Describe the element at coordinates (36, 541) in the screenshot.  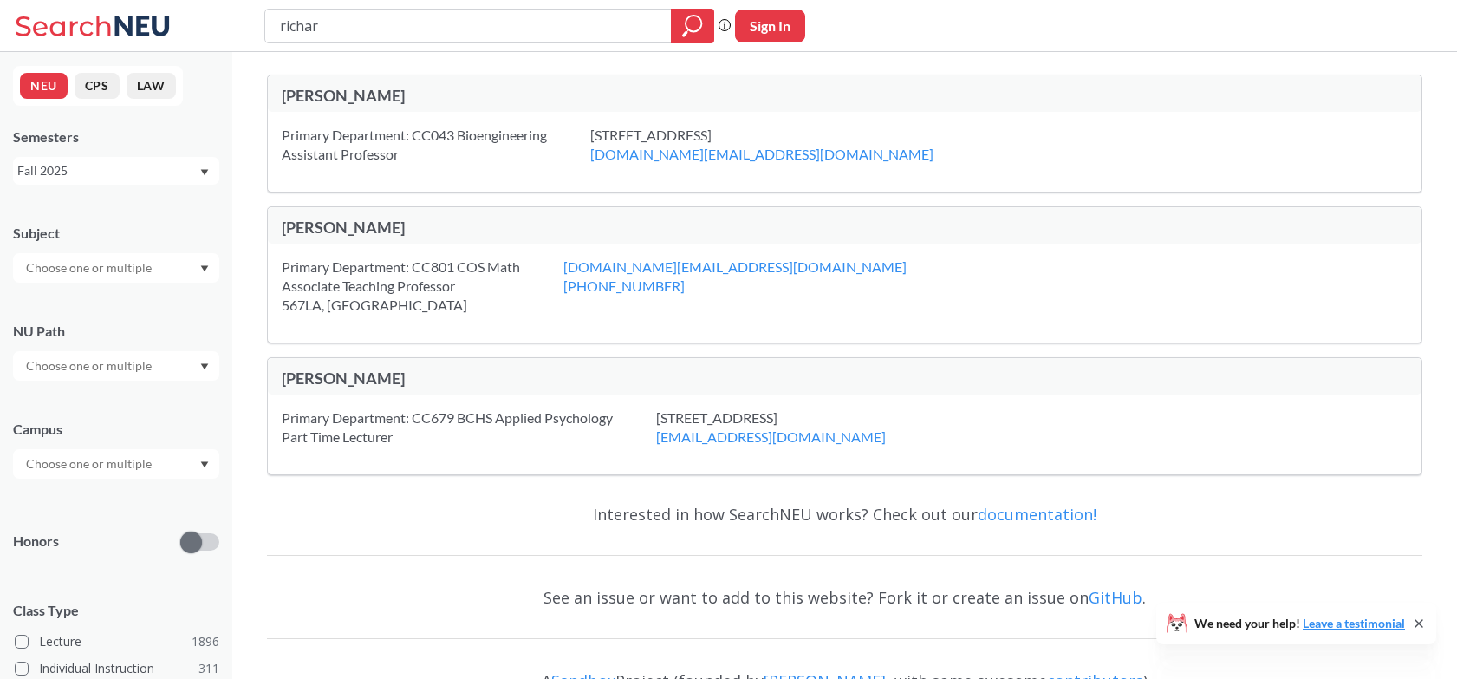
I see `p: Honors` at that location.